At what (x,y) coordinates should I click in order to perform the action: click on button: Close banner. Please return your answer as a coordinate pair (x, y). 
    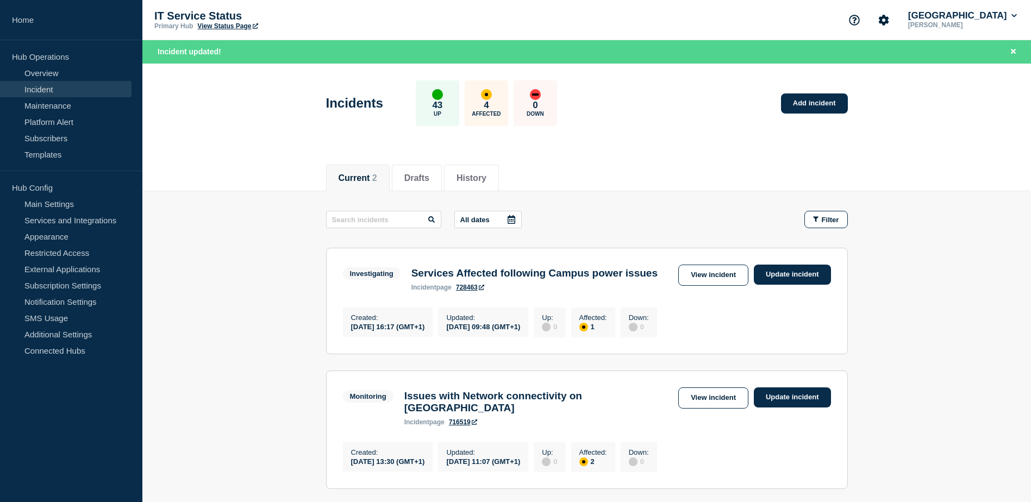
    Looking at the image, I should click on (1013, 52).